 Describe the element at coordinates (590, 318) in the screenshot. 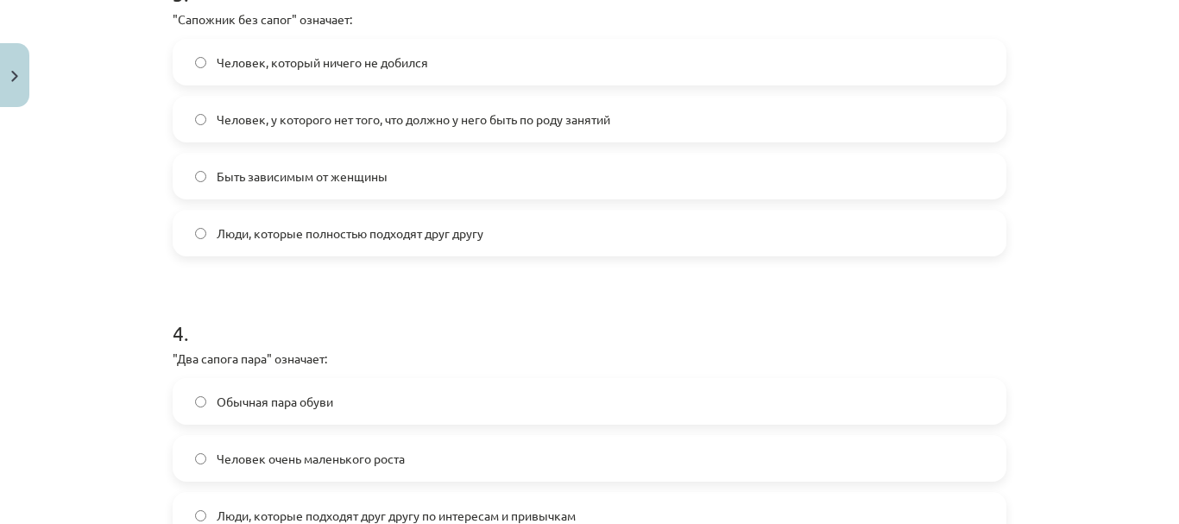

I see `h1: 4 .` at that location.